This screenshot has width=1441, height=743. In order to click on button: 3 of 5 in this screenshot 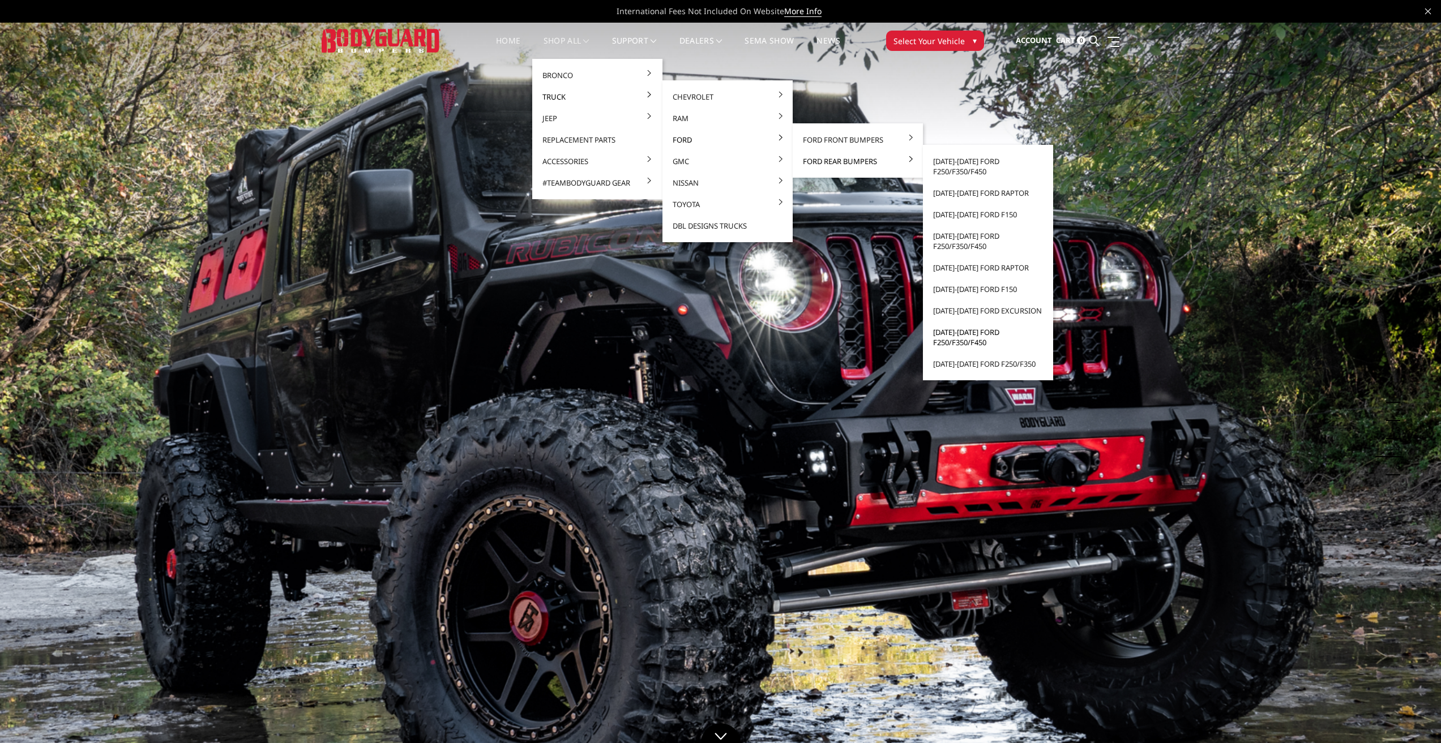, I will do `click(1395, 430)`.